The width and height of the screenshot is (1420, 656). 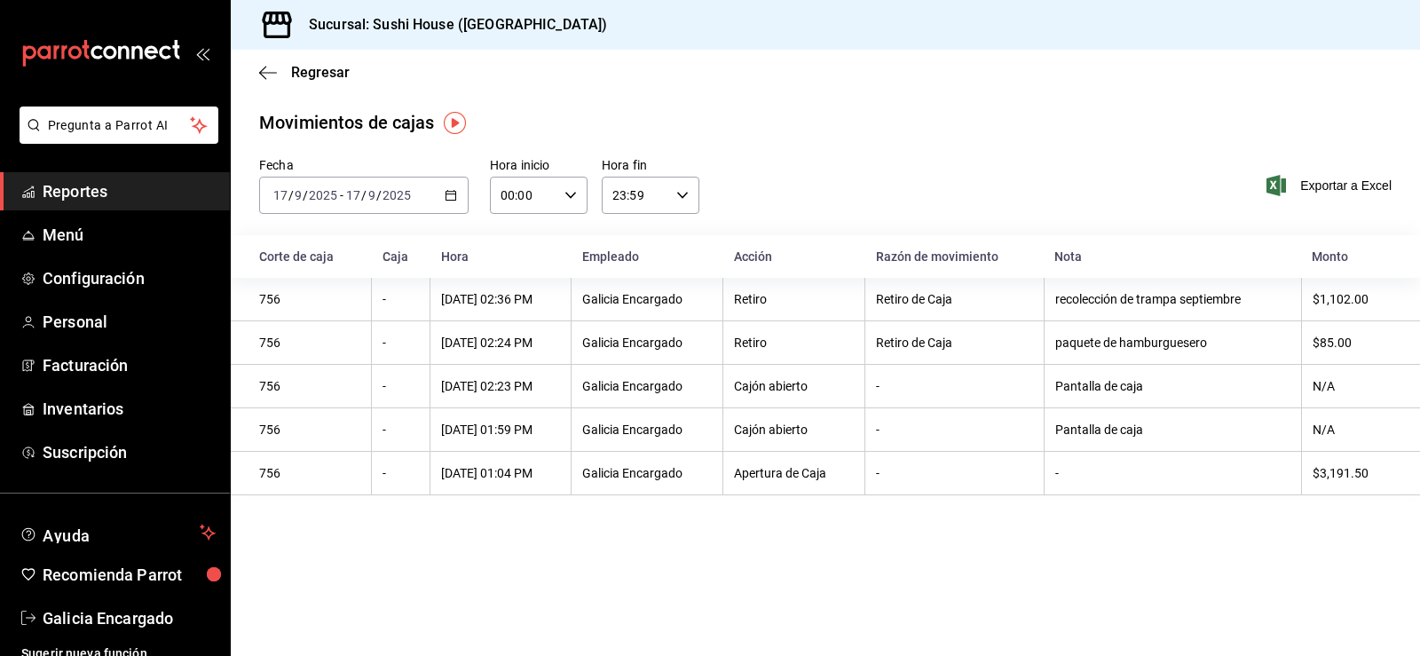 I want to click on div: Hora, so click(x=501, y=257).